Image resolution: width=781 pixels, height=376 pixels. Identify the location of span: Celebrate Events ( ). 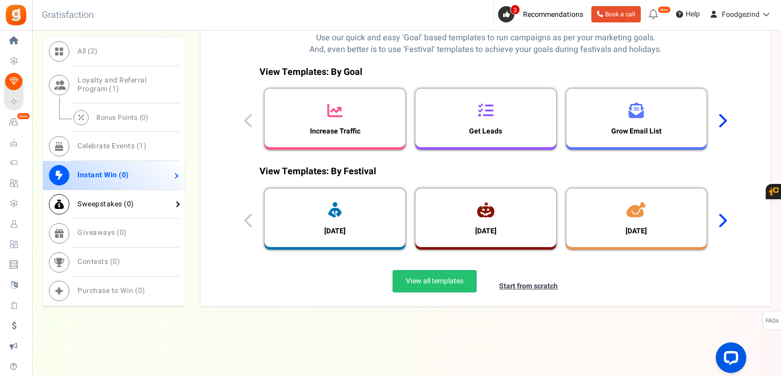
(112, 146).